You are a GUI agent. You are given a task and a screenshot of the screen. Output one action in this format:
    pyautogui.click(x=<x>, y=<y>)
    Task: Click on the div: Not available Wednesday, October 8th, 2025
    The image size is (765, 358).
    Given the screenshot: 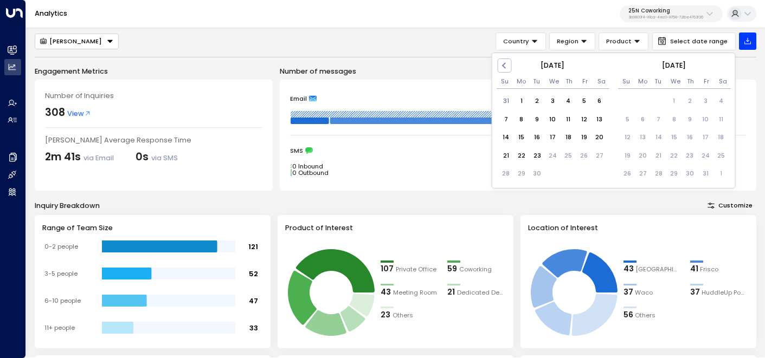 What is the action you would take?
    pyautogui.click(x=674, y=119)
    